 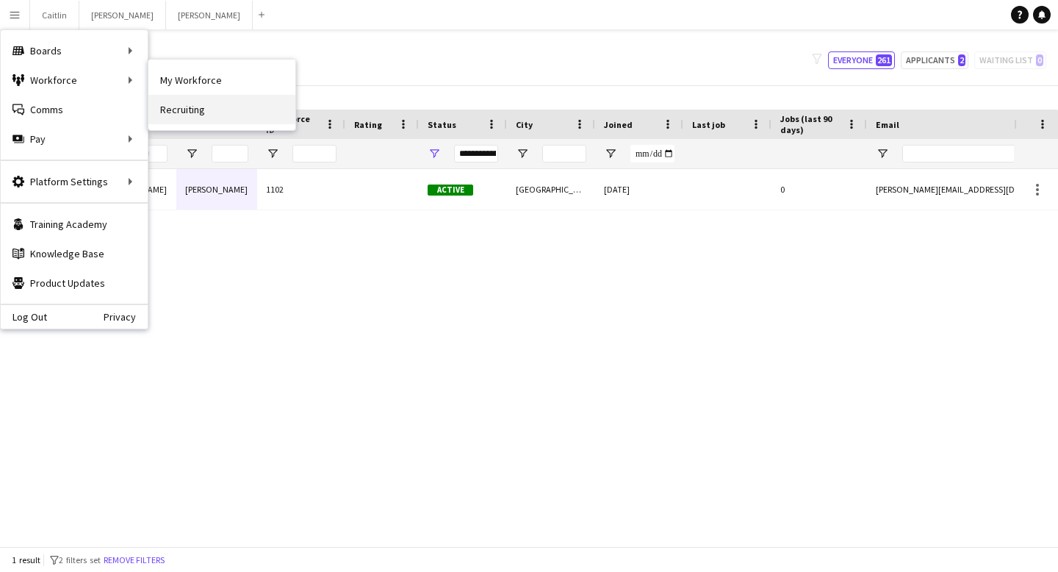 I want to click on a: Privacy, so click(x=126, y=317).